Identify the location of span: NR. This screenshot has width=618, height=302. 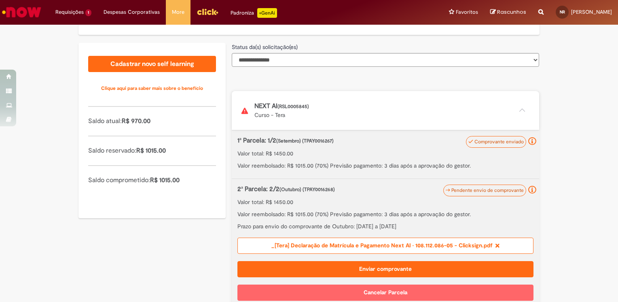
(562, 12).